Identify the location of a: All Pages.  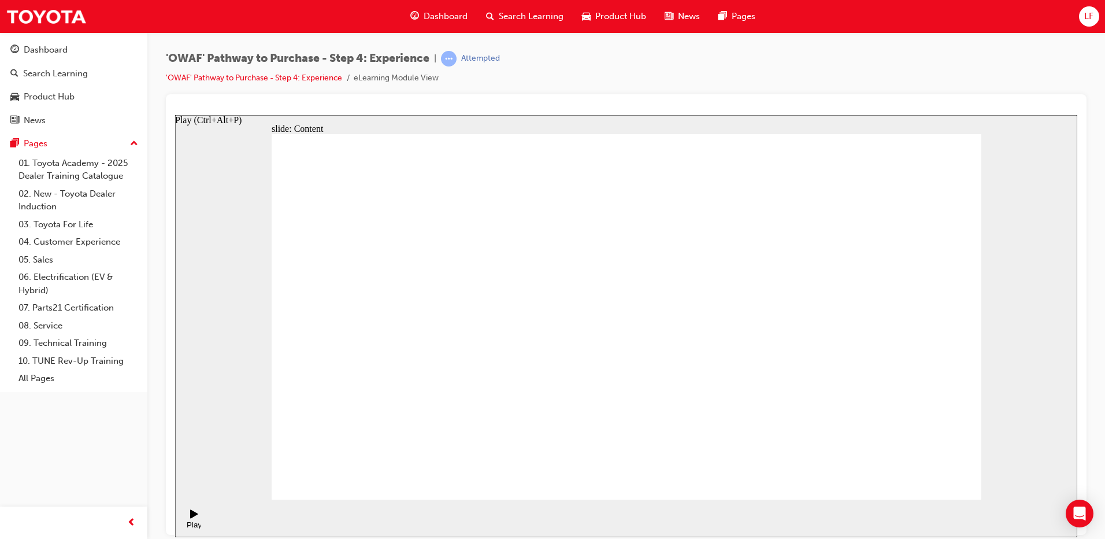
(78, 378).